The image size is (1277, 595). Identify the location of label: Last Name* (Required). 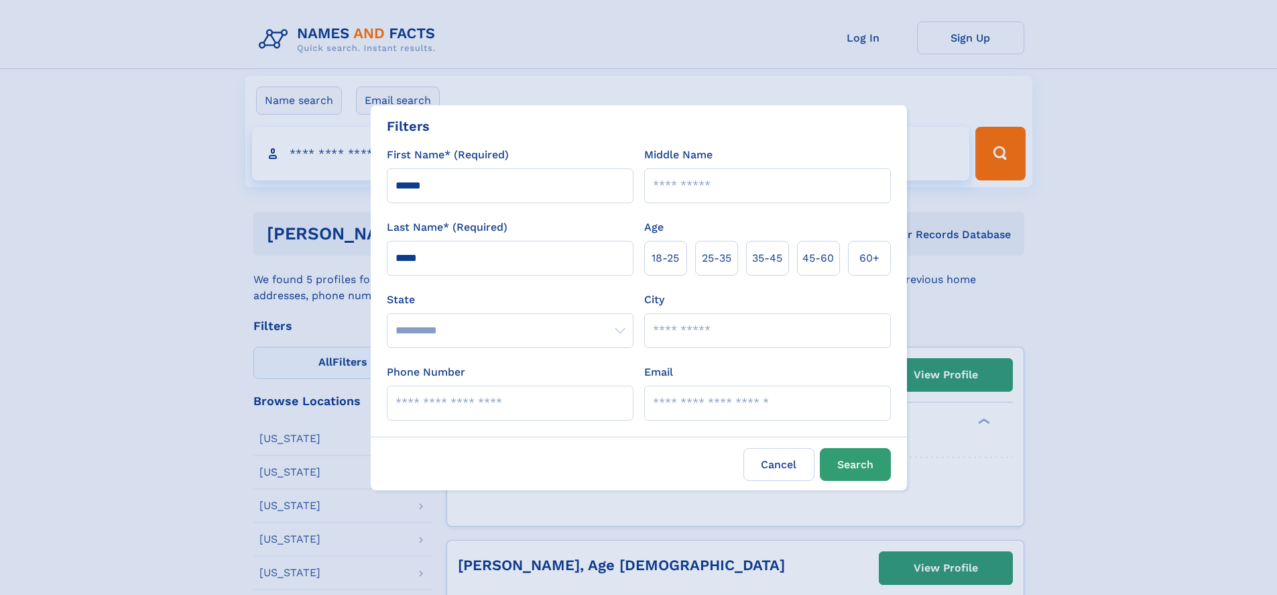
(447, 227).